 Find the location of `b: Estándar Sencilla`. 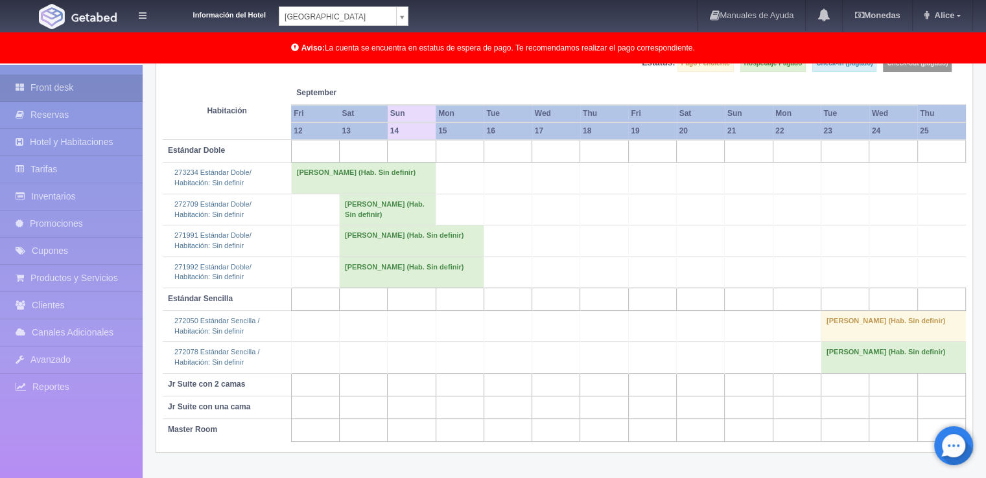

b: Estándar Sencilla is located at coordinates (200, 299).